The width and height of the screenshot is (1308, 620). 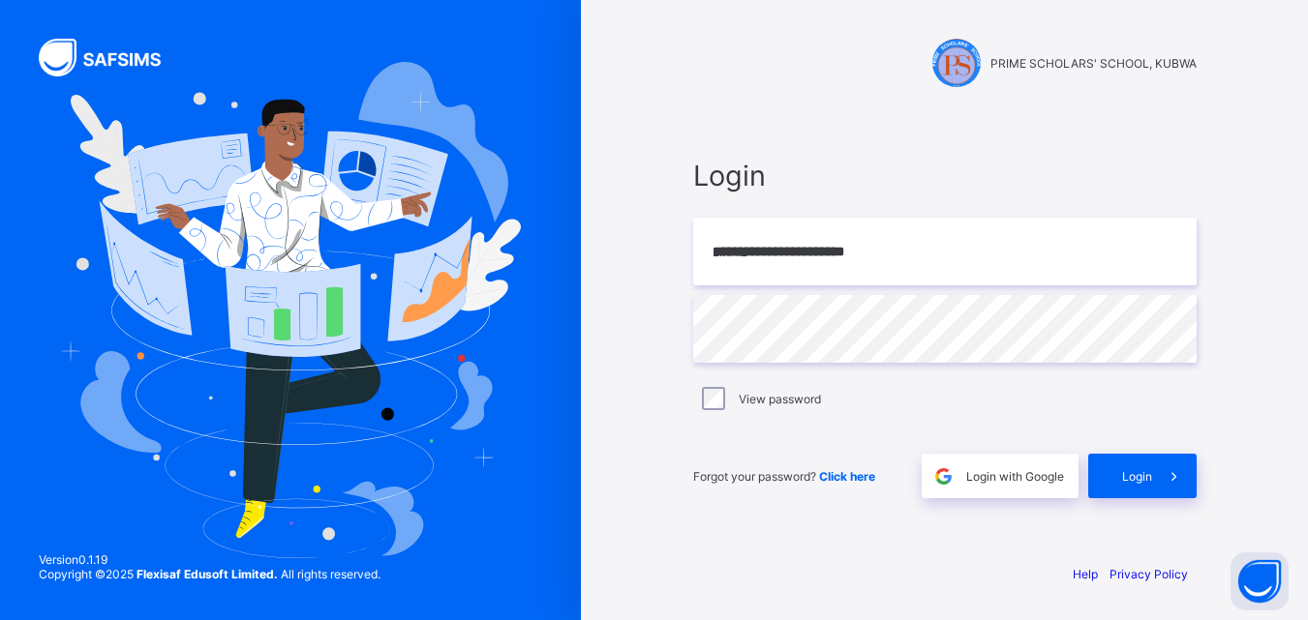 I want to click on strong: Flexisaf Edusoft Limited., so click(x=207, y=574).